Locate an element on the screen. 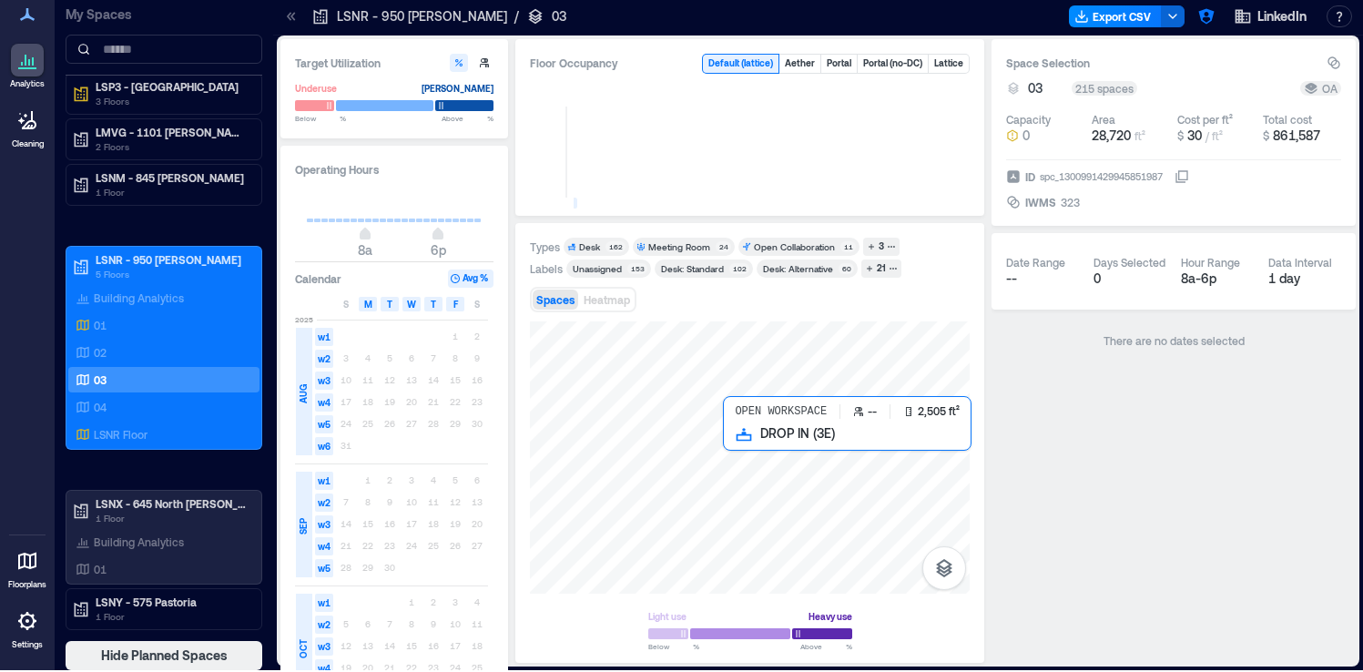 The width and height of the screenshot is (1363, 672). span: Heatmap is located at coordinates (606, 300).